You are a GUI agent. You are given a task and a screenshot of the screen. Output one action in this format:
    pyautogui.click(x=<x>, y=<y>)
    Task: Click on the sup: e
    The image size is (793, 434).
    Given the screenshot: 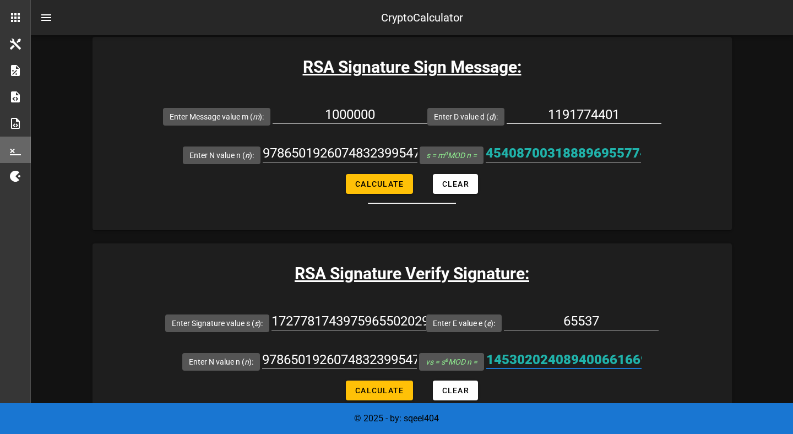 What is the action you would take?
    pyautogui.click(x=446, y=359)
    